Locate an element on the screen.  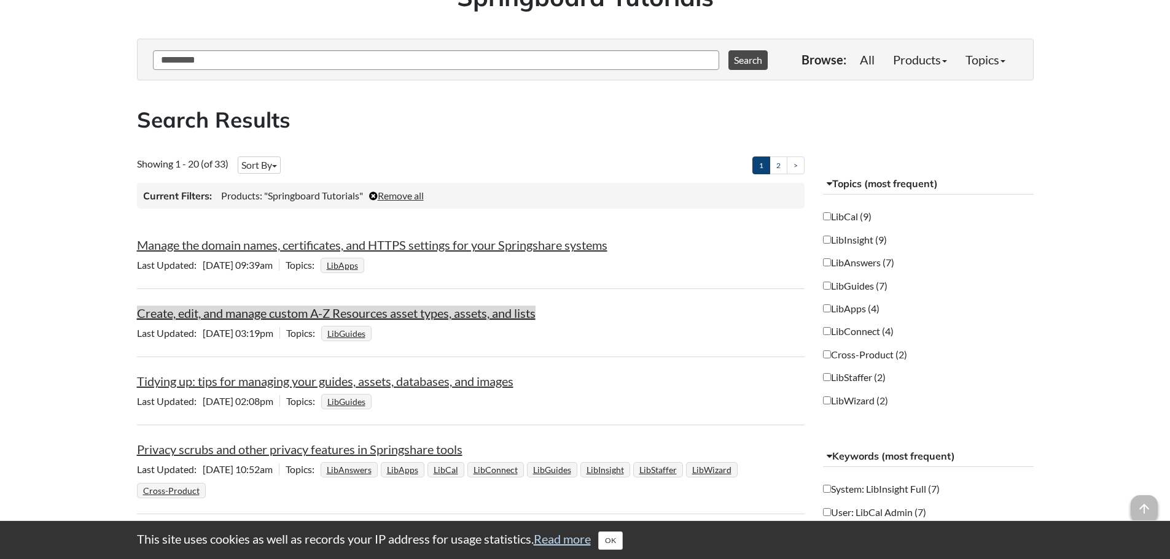
a: Remove all is located at coordinates (396, 195).